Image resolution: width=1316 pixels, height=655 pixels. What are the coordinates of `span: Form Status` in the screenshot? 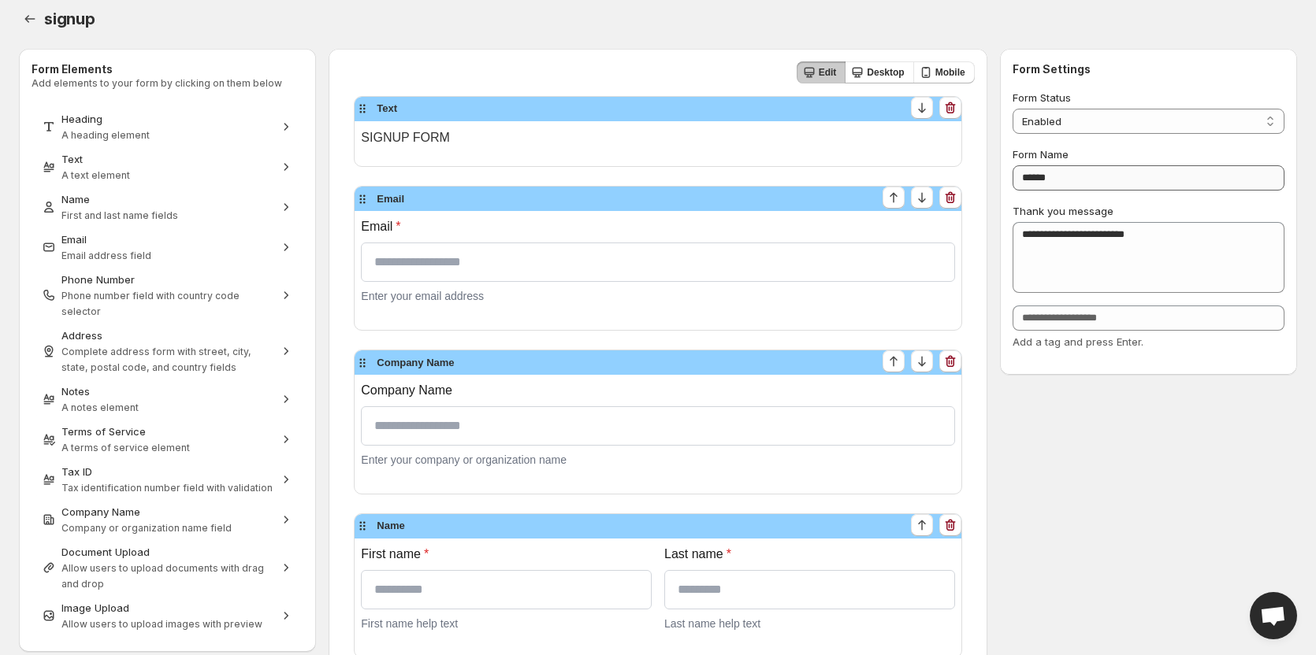 It's located at (1041, 98).